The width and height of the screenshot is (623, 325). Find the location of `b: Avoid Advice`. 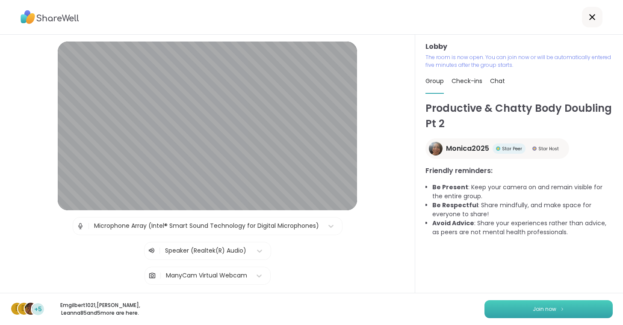

b: Avoid Advice is located at coordinates (453, 223).